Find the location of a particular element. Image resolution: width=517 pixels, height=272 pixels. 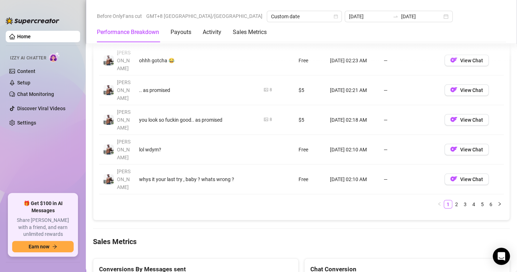

span: calendar is located at coordinates (336, 16).